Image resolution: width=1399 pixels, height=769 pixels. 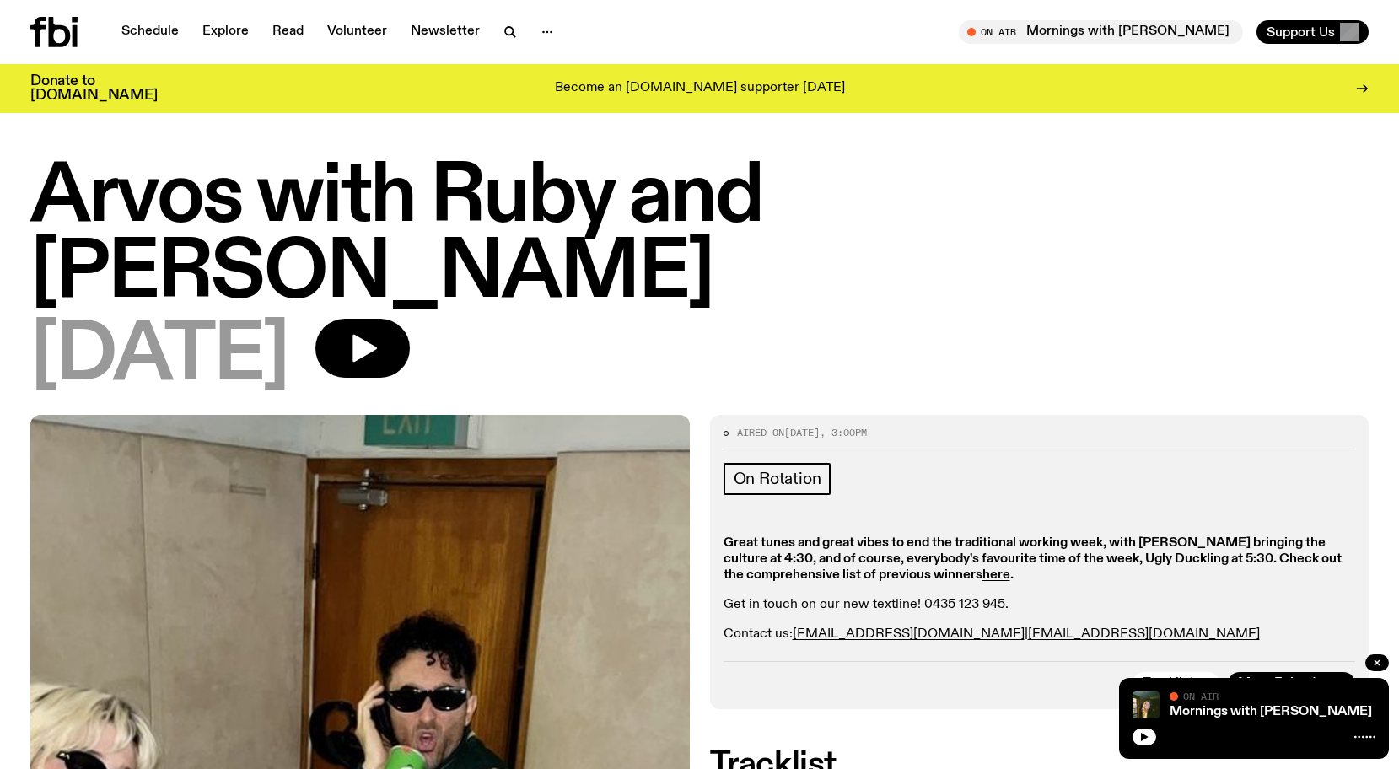 What do you see at coordinates (777, 479) in the screenshot?
I see `a: On Rotation` at bounding box center [777, 479].